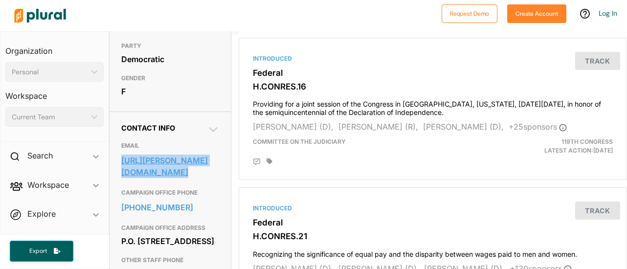 This screenshot has height=269, width=627. Describe the element at coordinates (170, 59) in the screenshot. I see `div: Democratic` at that location.